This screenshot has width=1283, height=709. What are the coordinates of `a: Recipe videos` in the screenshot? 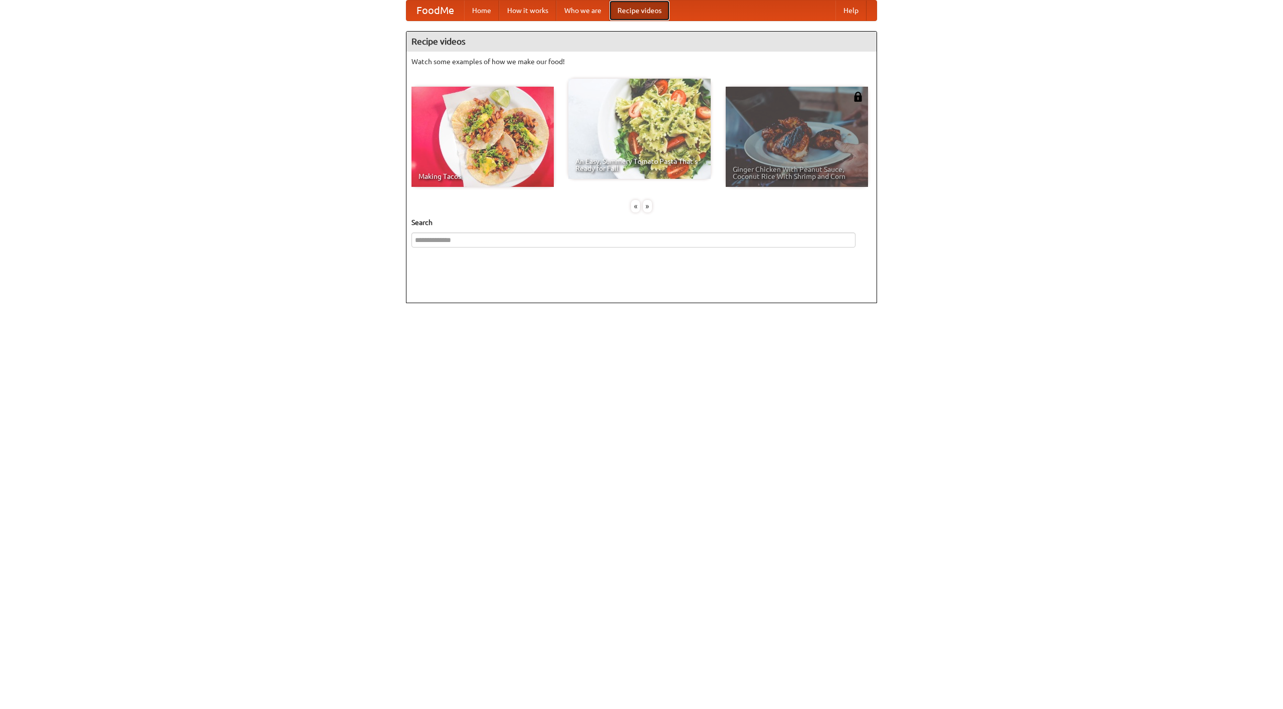 It's located at (640, 11).